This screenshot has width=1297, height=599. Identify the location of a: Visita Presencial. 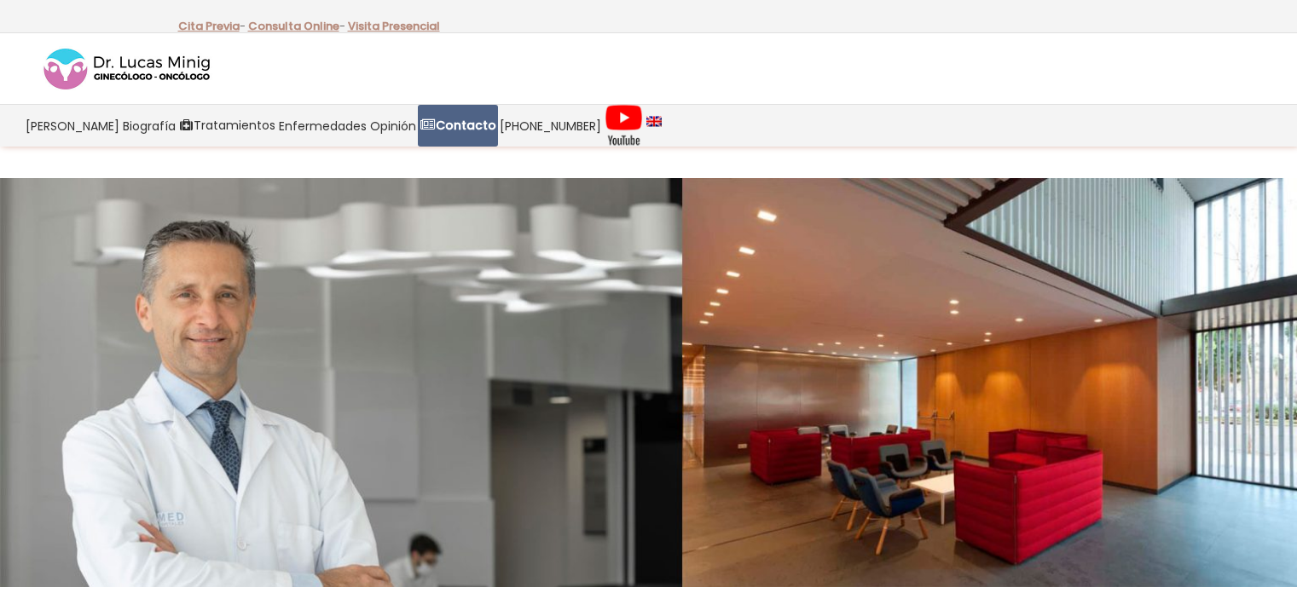
(394, 26).